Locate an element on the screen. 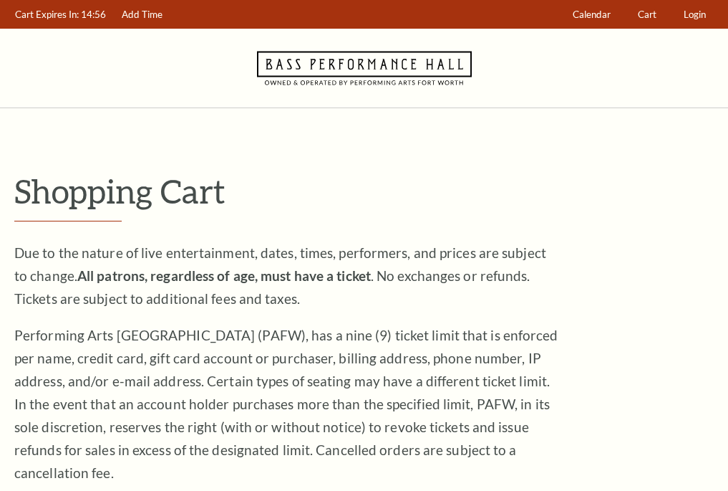 This screenshot has height=491, width=728. a: Add Time is located at coordinates (143, 14).